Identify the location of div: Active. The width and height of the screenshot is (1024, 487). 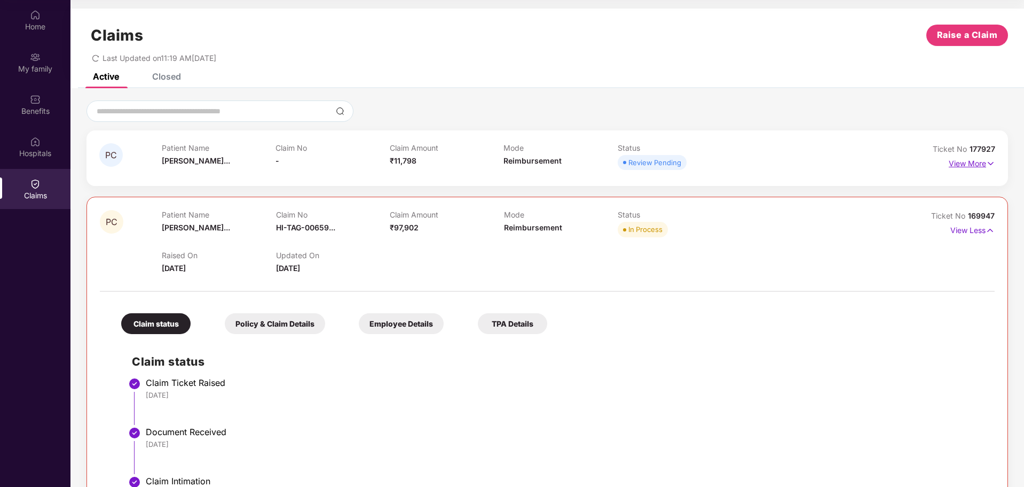
(106, 76).